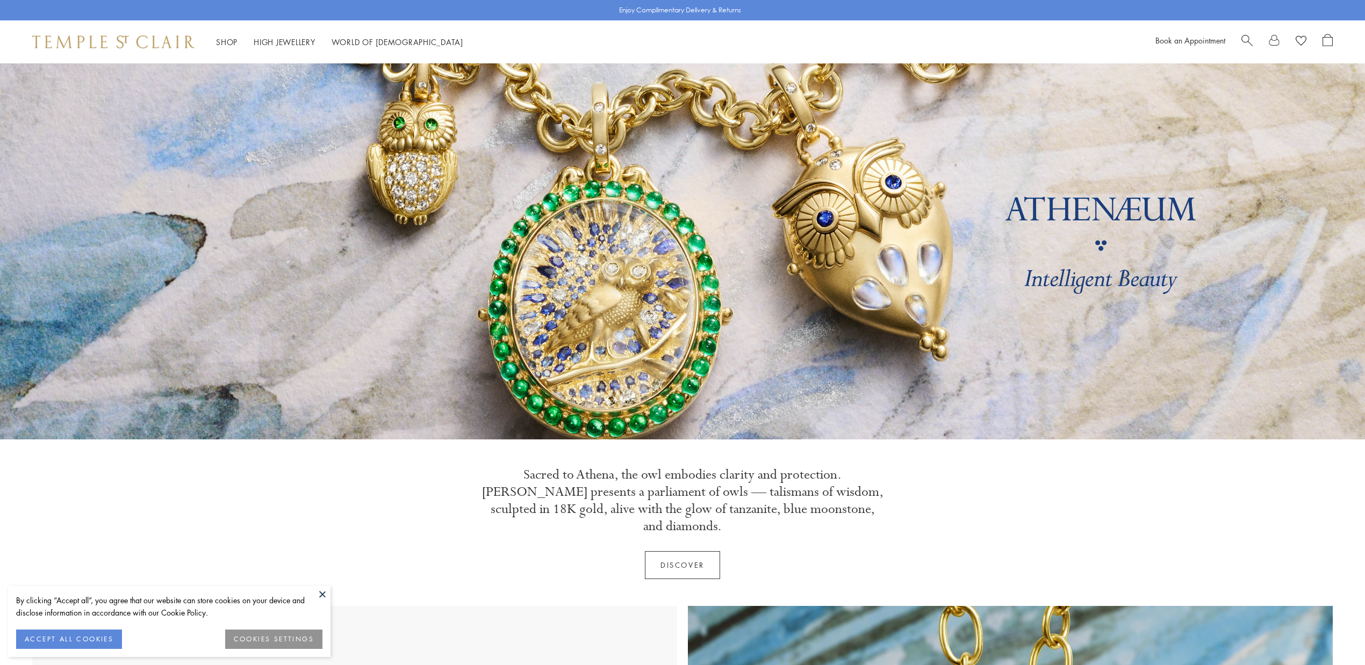 The height and width of the screenshot is (665, 1365). I want to click on a: Discover, so click(682, 565).